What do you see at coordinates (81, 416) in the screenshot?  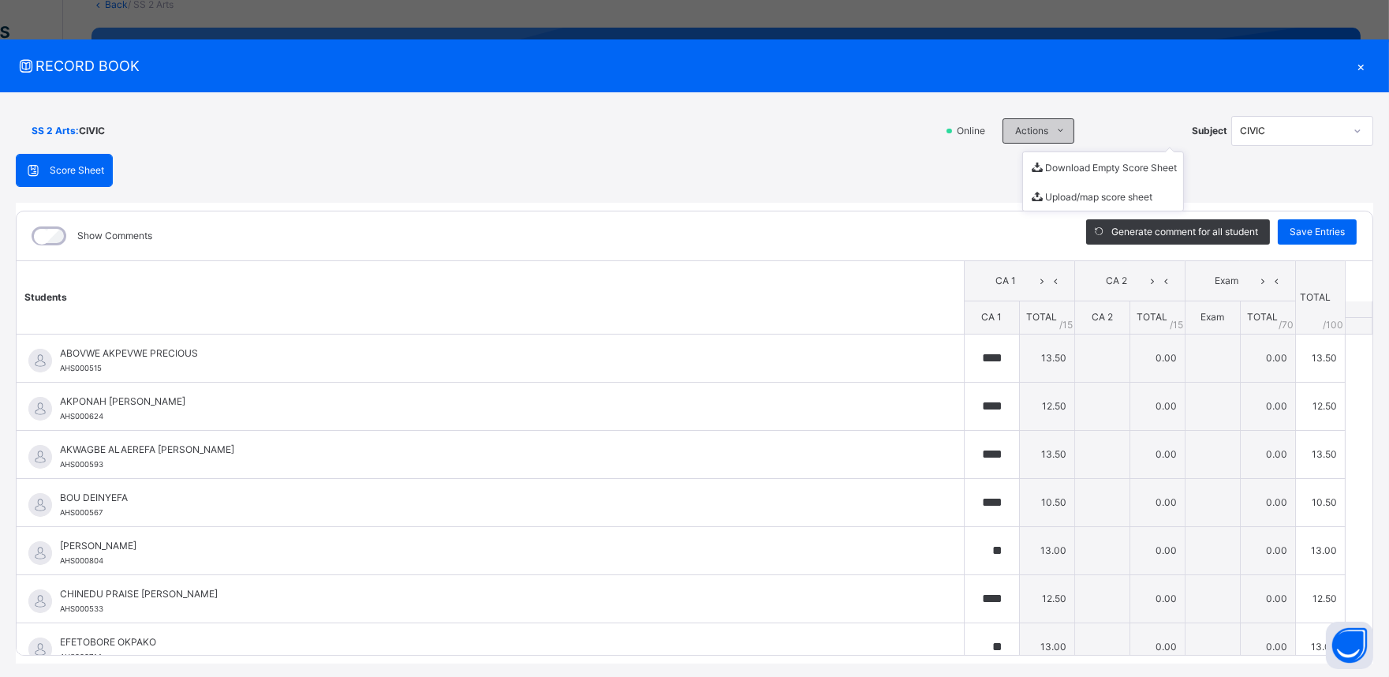 I see `span: AHS000624` at bounding box center [81, 416].